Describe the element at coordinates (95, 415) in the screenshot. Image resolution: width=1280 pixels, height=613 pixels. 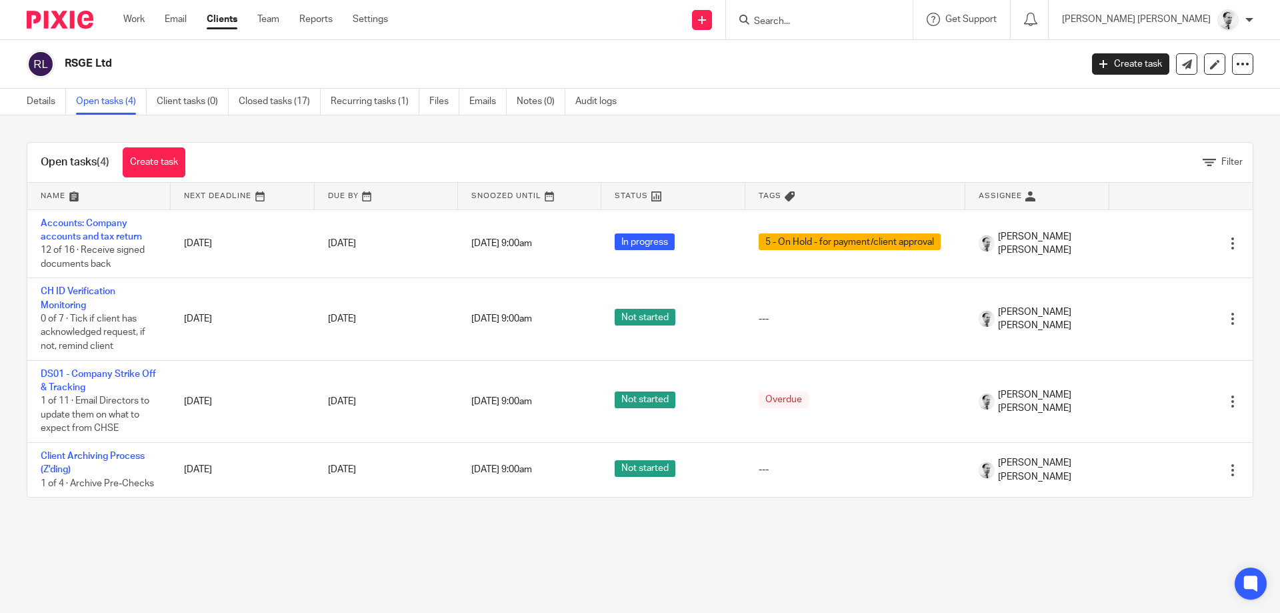
I see `span: 1 of 11 · Email Directors to update them on what to expect from CHSE` at that location.